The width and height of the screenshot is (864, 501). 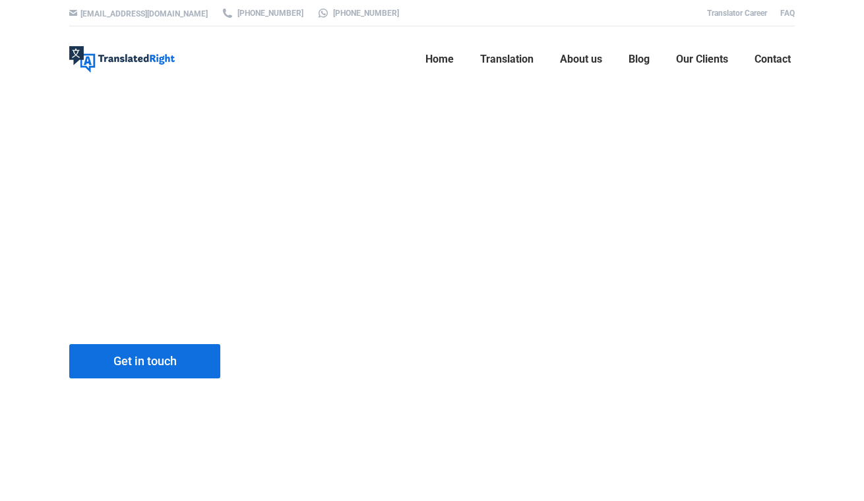 What do you see at coordinates (737, 13) in the screenshot?
I see `a: Translator Career` at bounding box center [737, 13].